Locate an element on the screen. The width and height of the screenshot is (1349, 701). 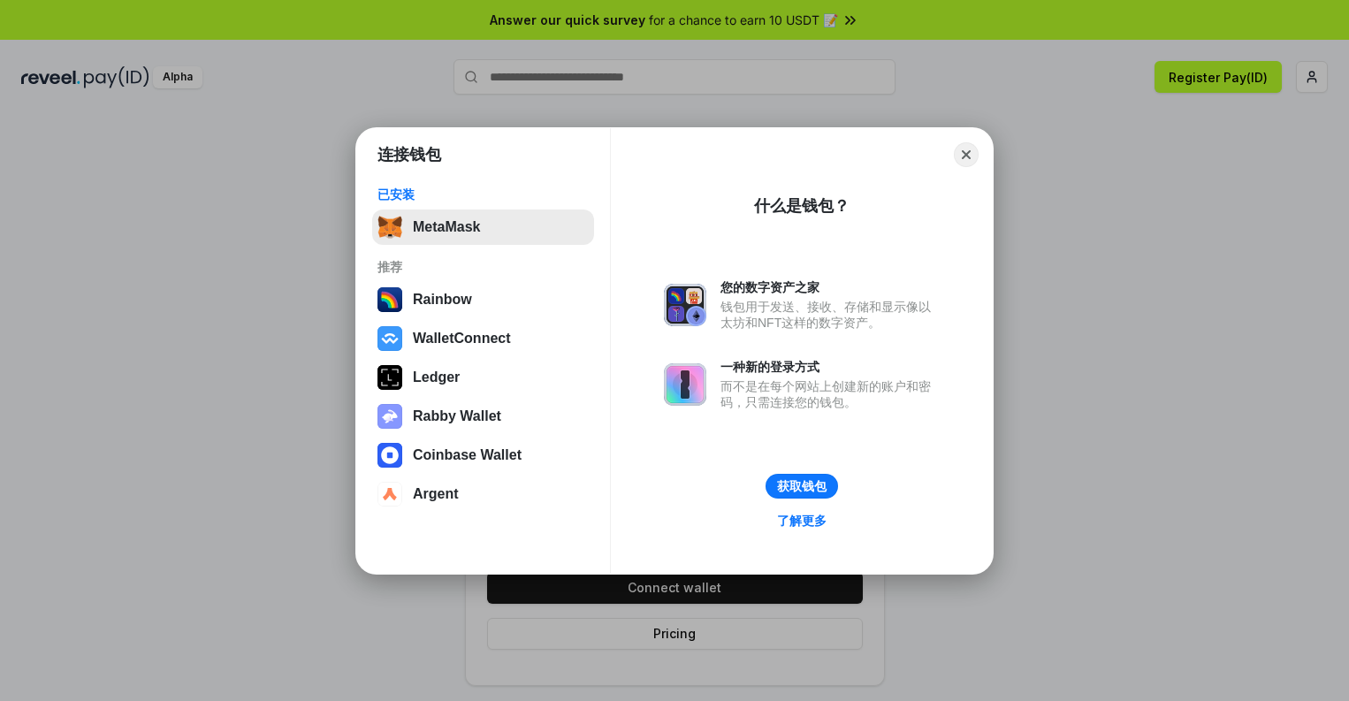
div: Ledger is located at coordinates (436, 377).